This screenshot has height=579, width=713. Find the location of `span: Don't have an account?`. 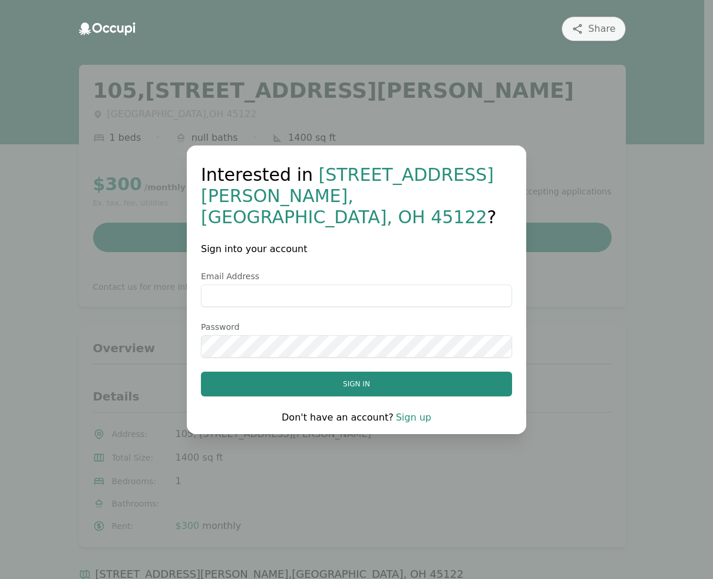

span: Don't have an account? is located at coordinates (338, 417).